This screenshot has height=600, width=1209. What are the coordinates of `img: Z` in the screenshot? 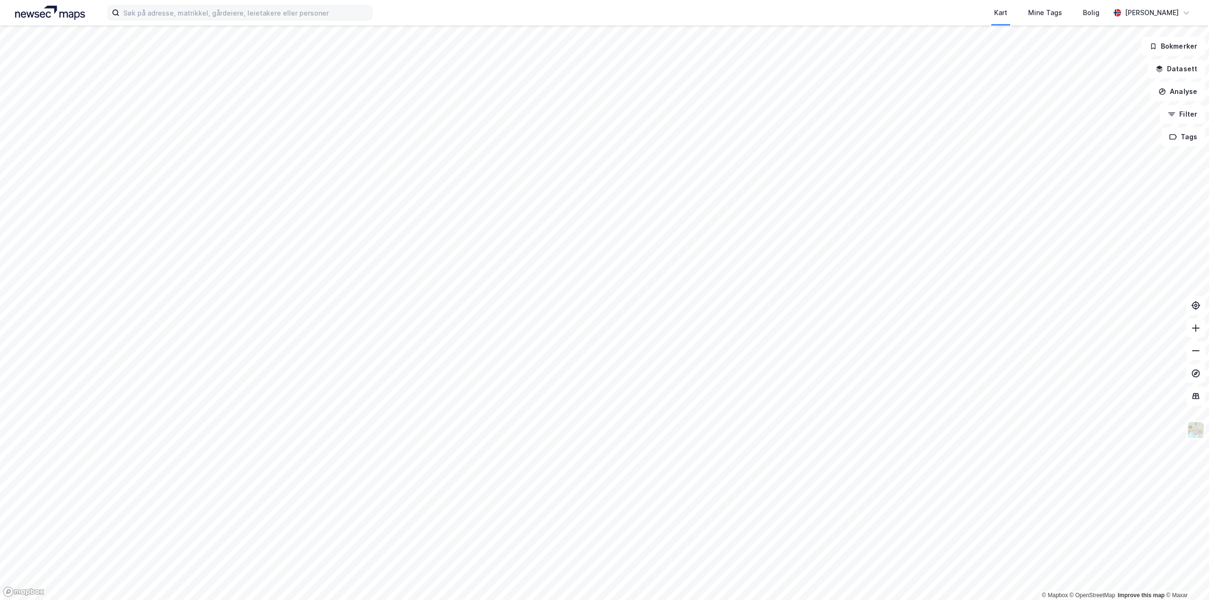 It's located at (1196, 430).